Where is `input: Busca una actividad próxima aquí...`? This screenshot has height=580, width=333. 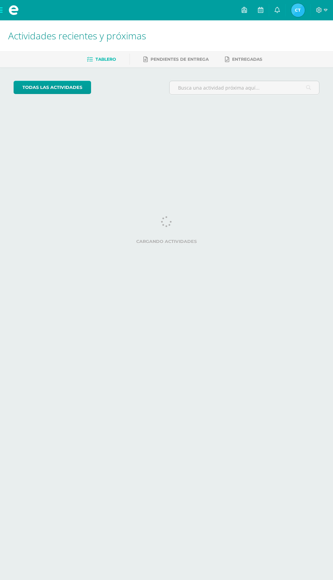 input: Busca una actividad próxima aquí... is located at coordinates (244, 88).